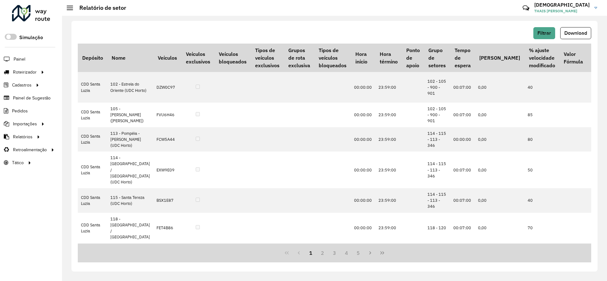 This screenshot has width=607, height=281. Describe the element at coordinates (299, 58) in the screenshot. I see `th: Grupos de rota exclusiva` at that location.